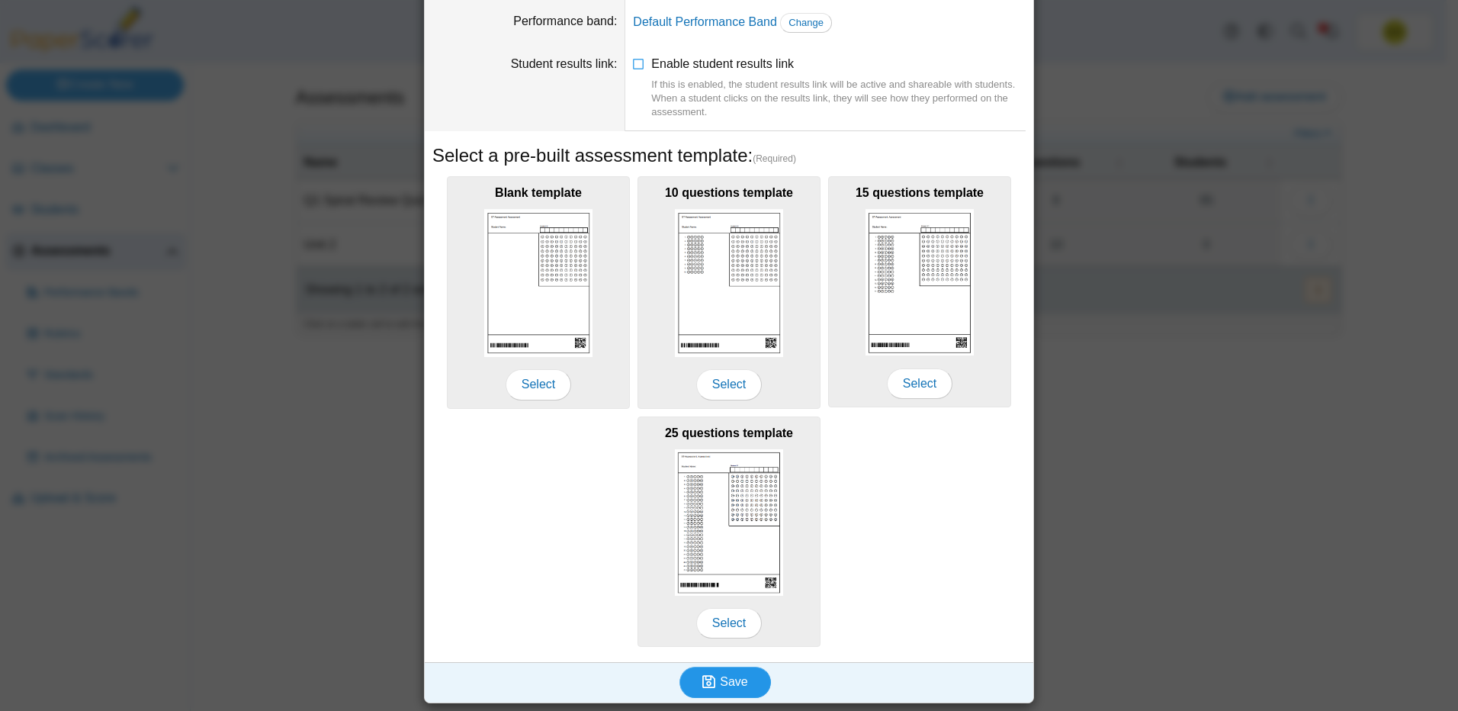 The width and height of the screenshot is (1458, 711). I want to click on a: Default Performance Band, so click(705, 21).